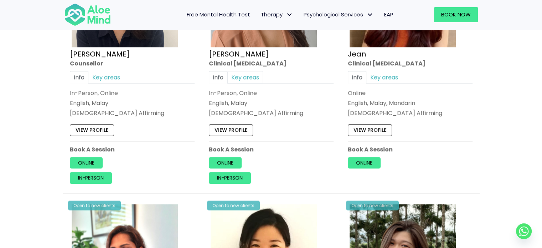 The image size is (542, 248). What do you see at coordinates (456, 15) in the screenshot?
I see `a: Book Now` at bounding box center [456, 15].